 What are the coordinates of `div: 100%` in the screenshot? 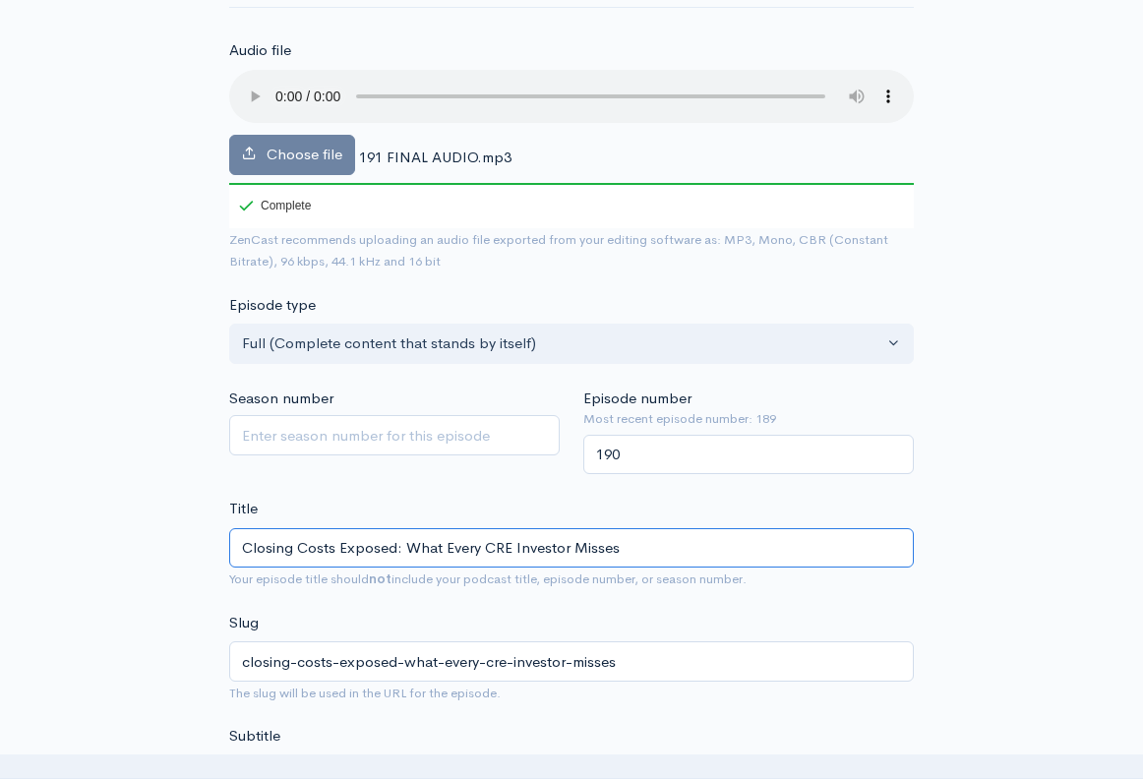 It's located at (571, 184).